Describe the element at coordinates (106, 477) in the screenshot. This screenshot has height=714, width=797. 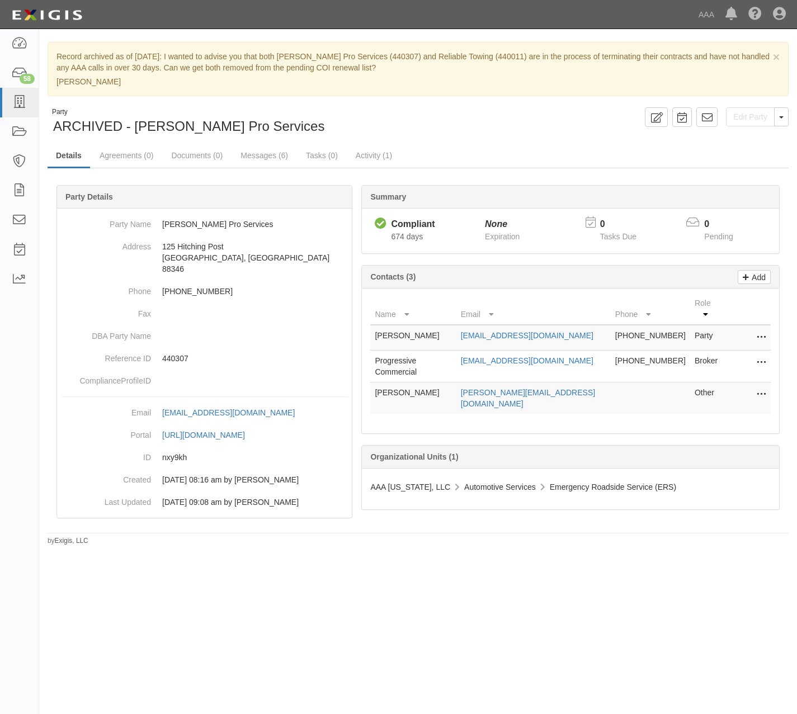
I see `dt: Created` at that location.